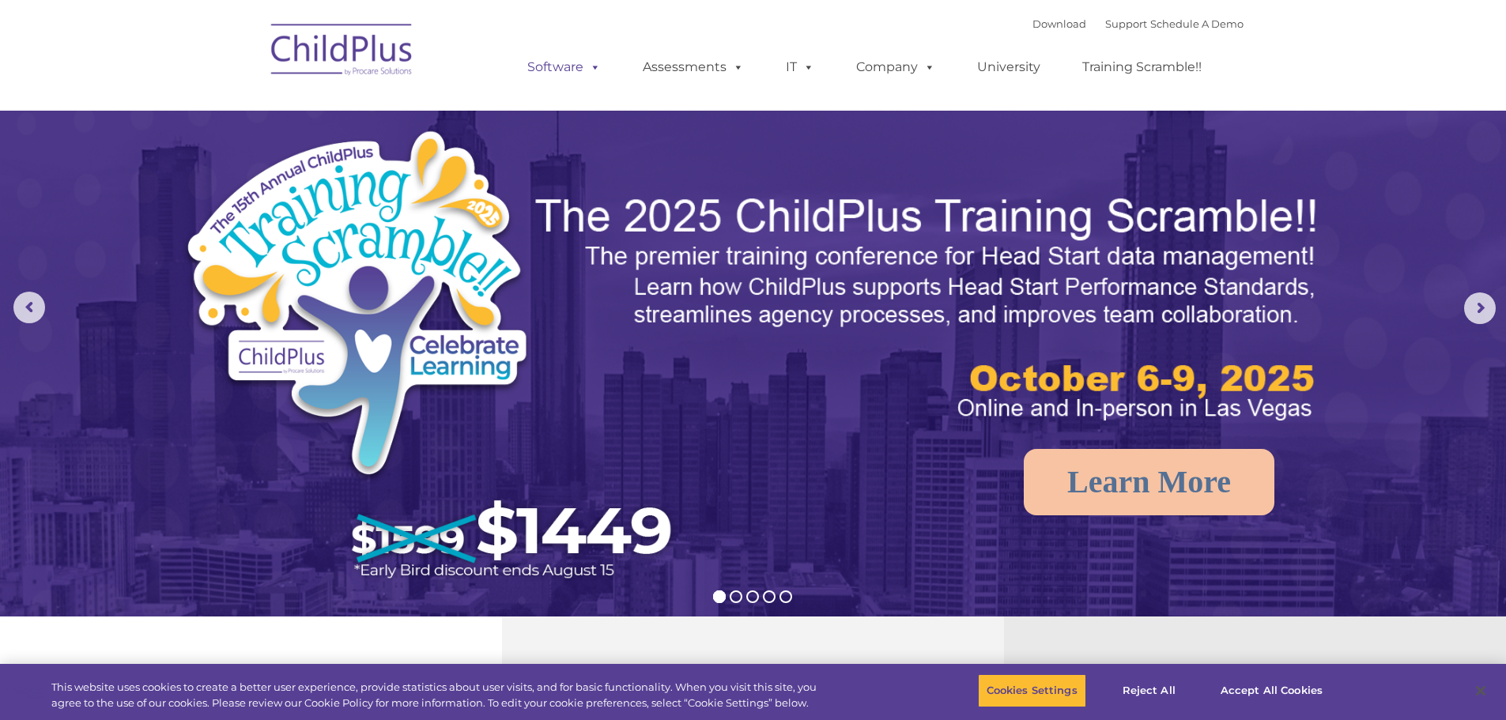 This screenshot has width=1506, height=720. What do you see at coordinates (800, 67) in the screenshot?
I see `a: IT` at bounding box center [800, 67].